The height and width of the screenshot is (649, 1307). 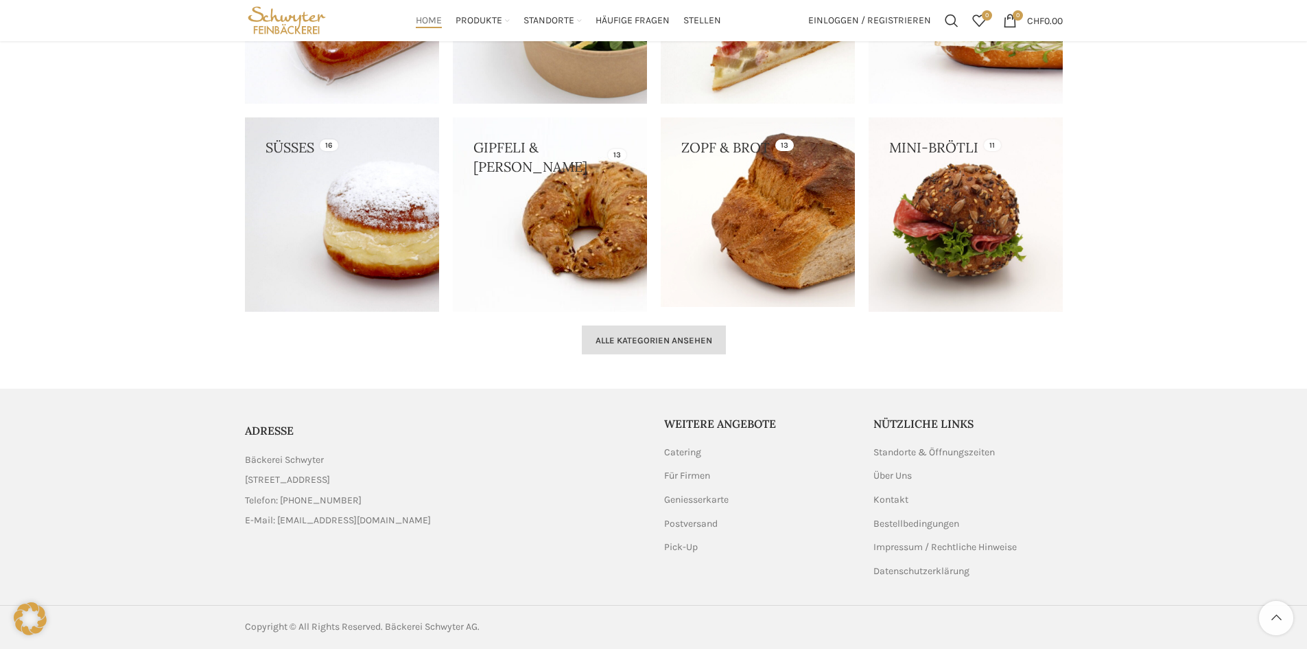 What do you see at coordinates (1033, 21) in the screenshot?
I see `a: 0 CHF0.00` at bounding box center [1033, 21].